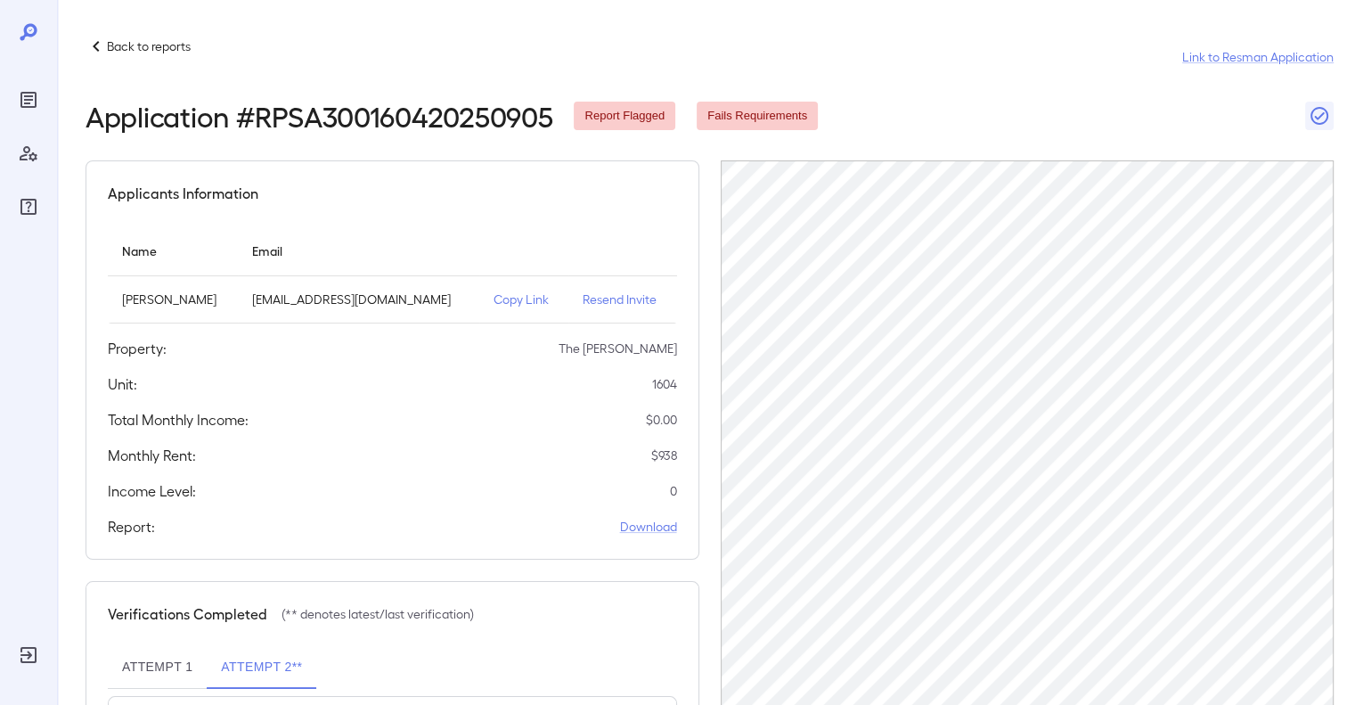 This screenshot has width=1355, height=705. What do you see at coordinates (29, 655) in the screenshot?
I see `div: Log Out` at bounding box center [29, 655].